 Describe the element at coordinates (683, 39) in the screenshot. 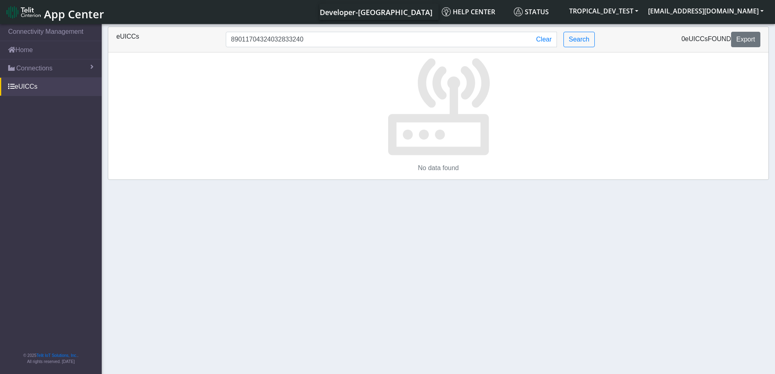

I see `span: 0` at that location.